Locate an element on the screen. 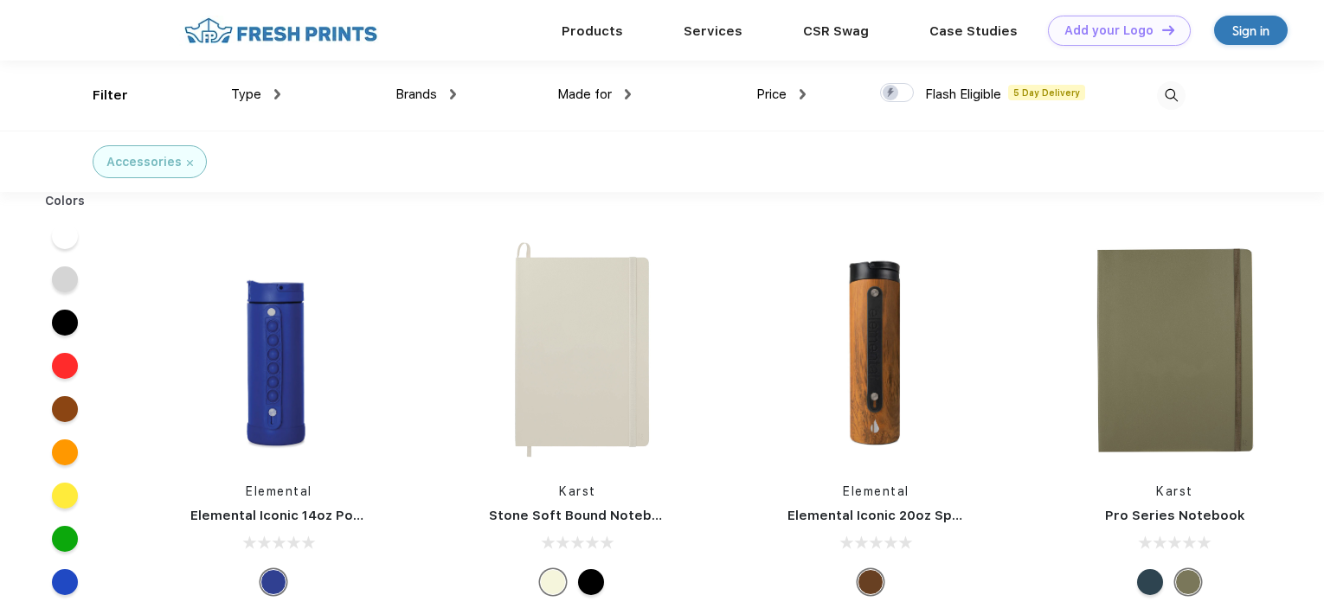  a: Elemental Iconic 14oz Pop Fidget Bottle is located at coordinates (322, 516).